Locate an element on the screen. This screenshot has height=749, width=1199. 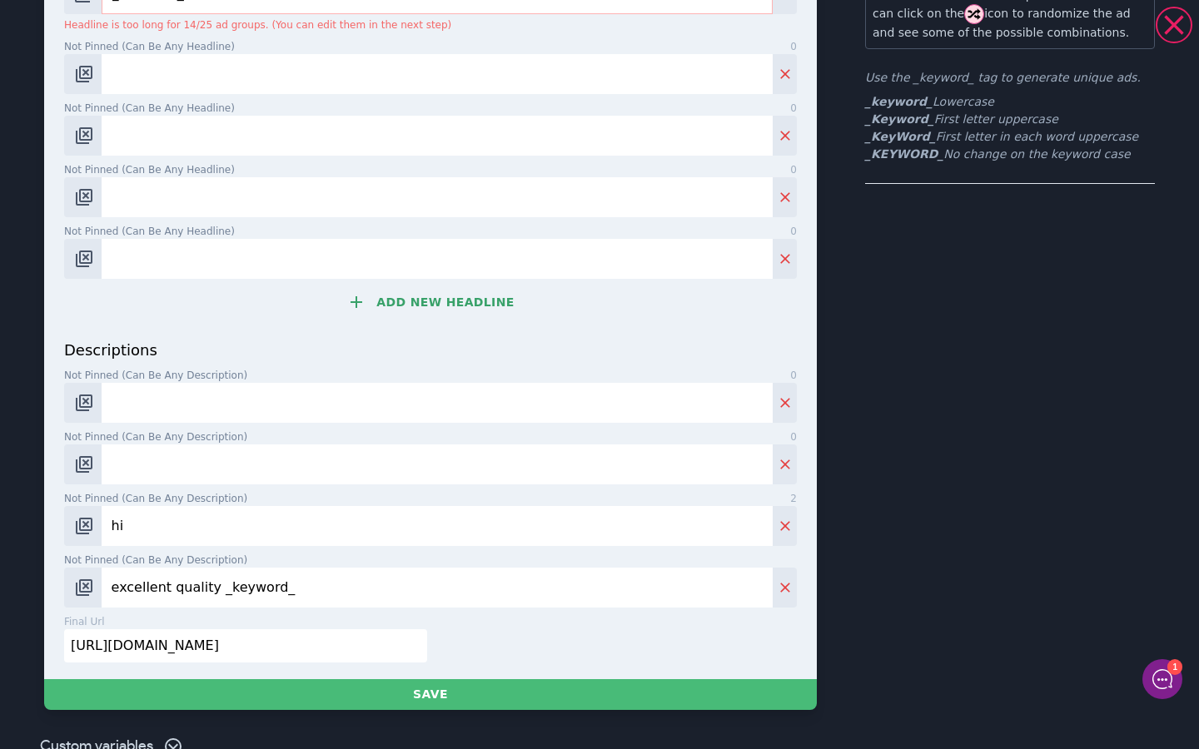
b: _KEYWORD_ is located at coordinates (904, 154).